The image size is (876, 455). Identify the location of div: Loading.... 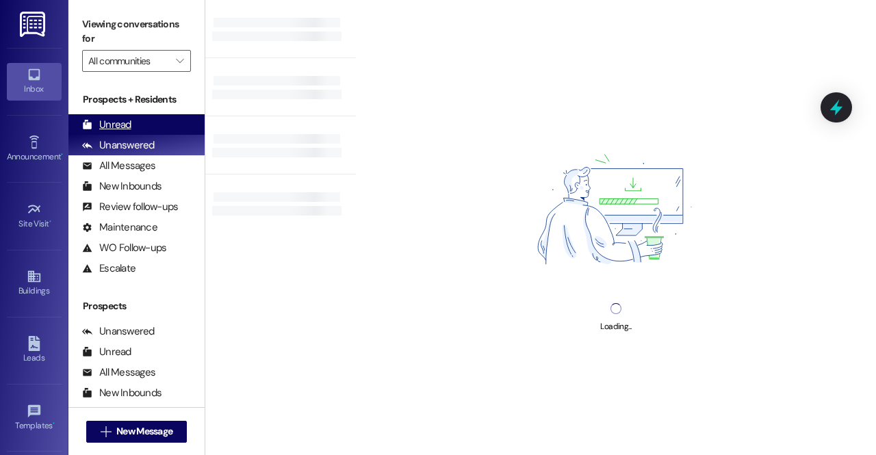
(615, 326).